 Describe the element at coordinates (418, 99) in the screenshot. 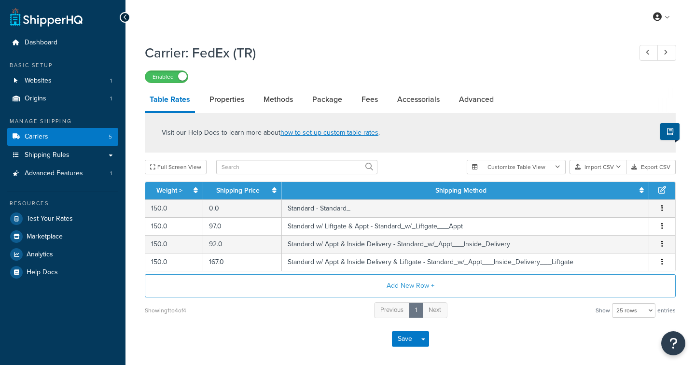

I see `a: Accessorials` at that location.